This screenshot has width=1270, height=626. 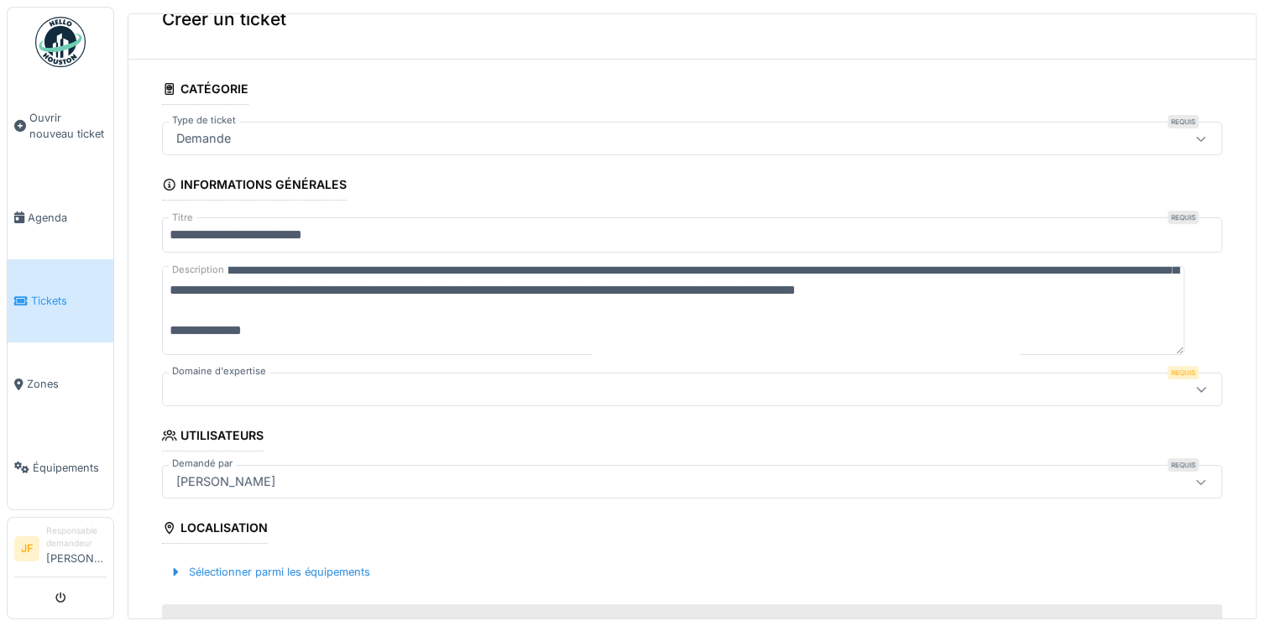 I want to click on div: Responsable demandeur, so click(x=76, y=537).